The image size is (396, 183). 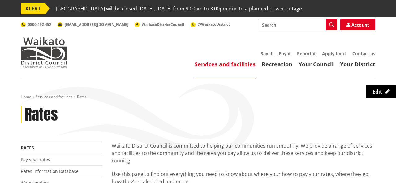 What do you see at coordinates (41, 115) in the screenshot?
I see `h1: Rates` at bounding box center [41, 115].